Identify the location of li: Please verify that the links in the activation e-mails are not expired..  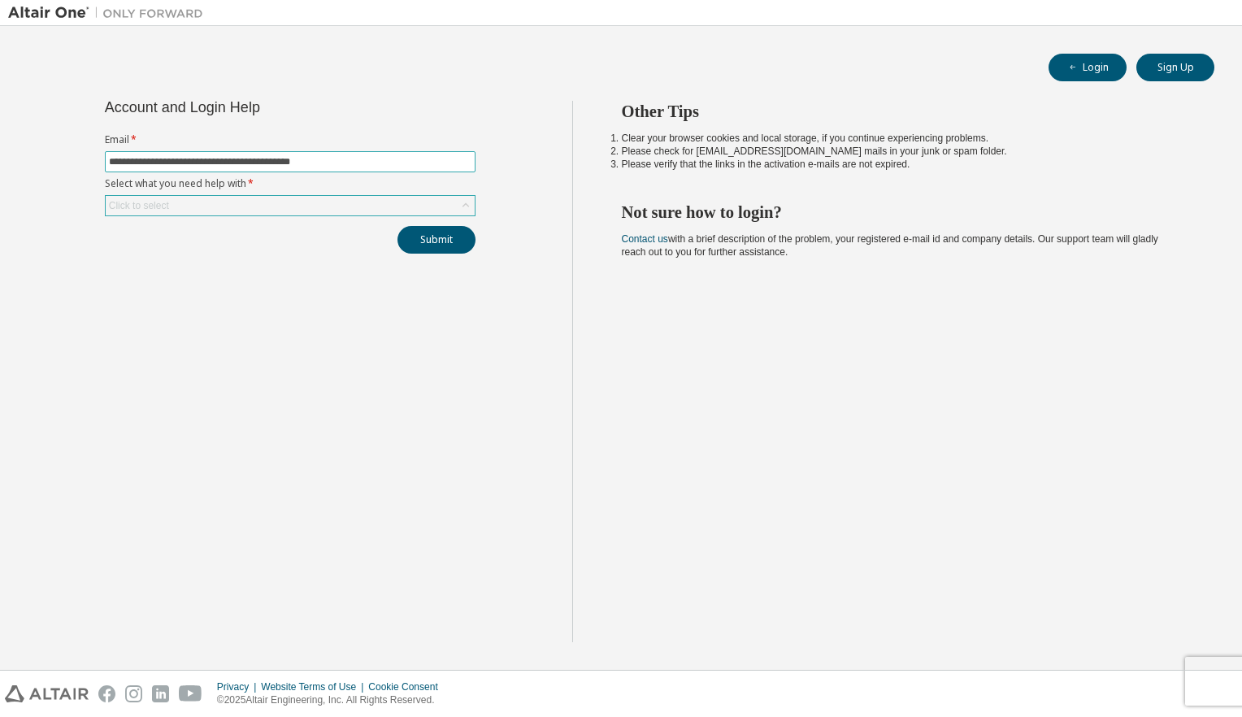
(904, 164).